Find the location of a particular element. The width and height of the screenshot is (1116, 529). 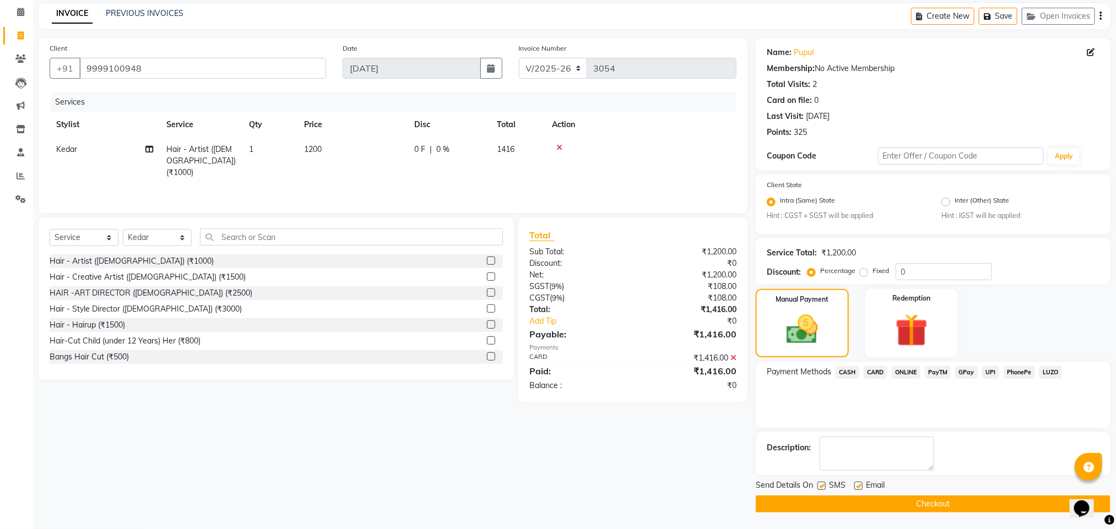

span: SGST is located at coordinates (539, 286).